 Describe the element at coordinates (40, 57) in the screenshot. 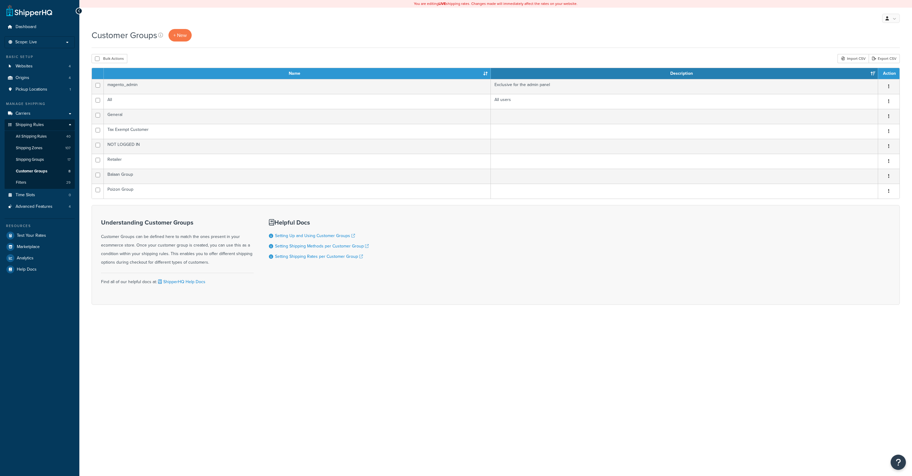

I see `div: Basic Setup` at that location.